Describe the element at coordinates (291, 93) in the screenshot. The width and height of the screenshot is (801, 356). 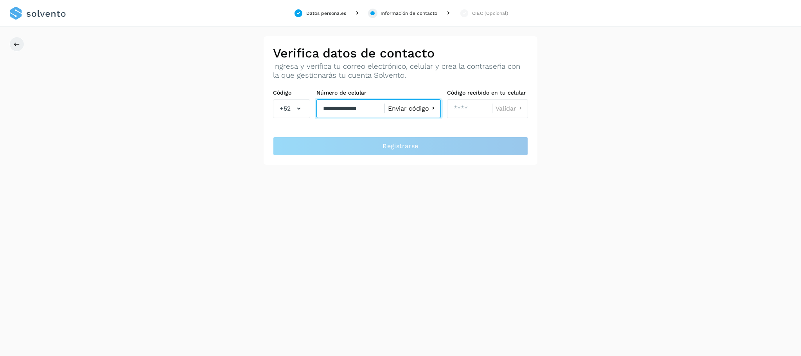
I see `label: Código` at that location.